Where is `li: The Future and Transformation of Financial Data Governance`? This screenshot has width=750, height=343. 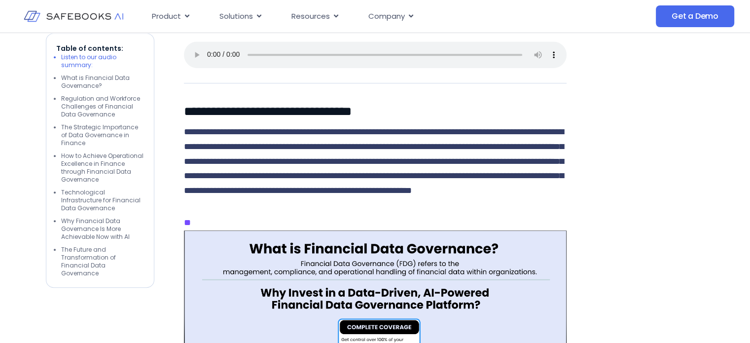
li: The Future and Transformation of Financial Data Governance is located at coordinates (103, 261).